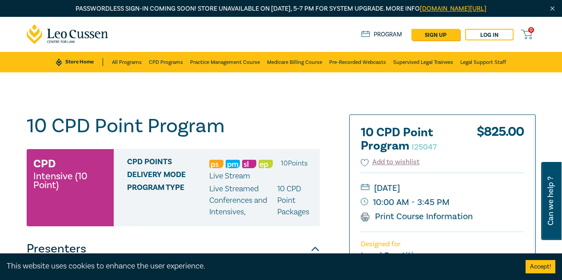 Image resolution: width=562 pixels, height=280 pixels. Describe the element at coordinates (390, 162) in the screenshot. I see `button: Add to wishlist` at that location.